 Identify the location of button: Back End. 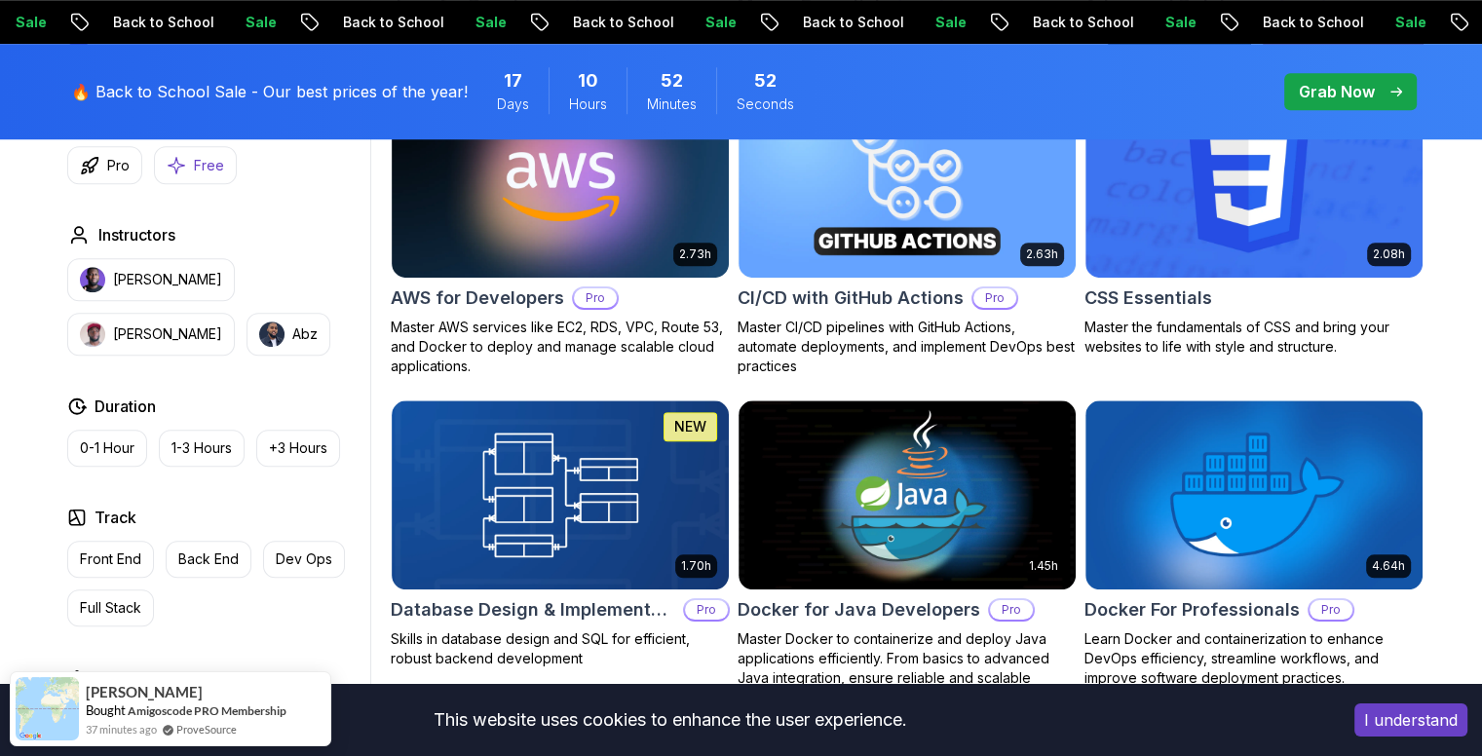
(208, 559).